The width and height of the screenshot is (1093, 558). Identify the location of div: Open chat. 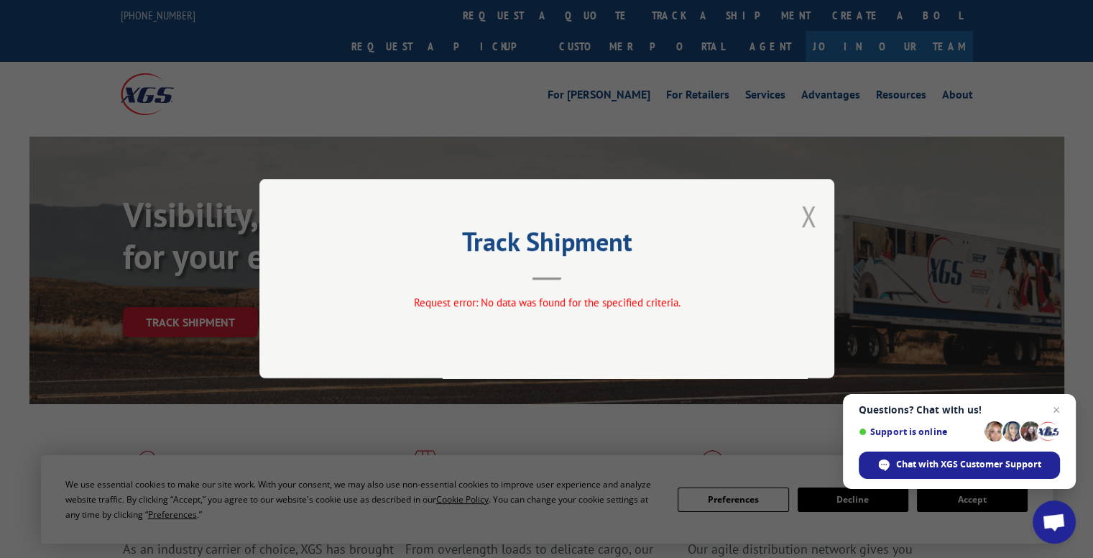
(1055, 522).